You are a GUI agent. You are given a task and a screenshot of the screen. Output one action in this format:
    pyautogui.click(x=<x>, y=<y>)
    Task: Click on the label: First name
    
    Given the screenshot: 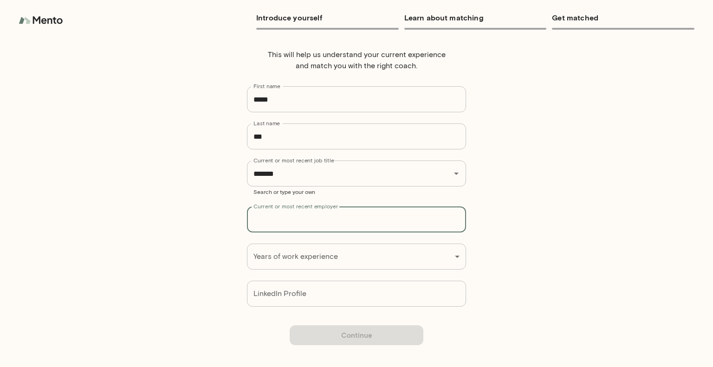 What is the action you would take?
    pyautogui.click(x=267, y=86)
    